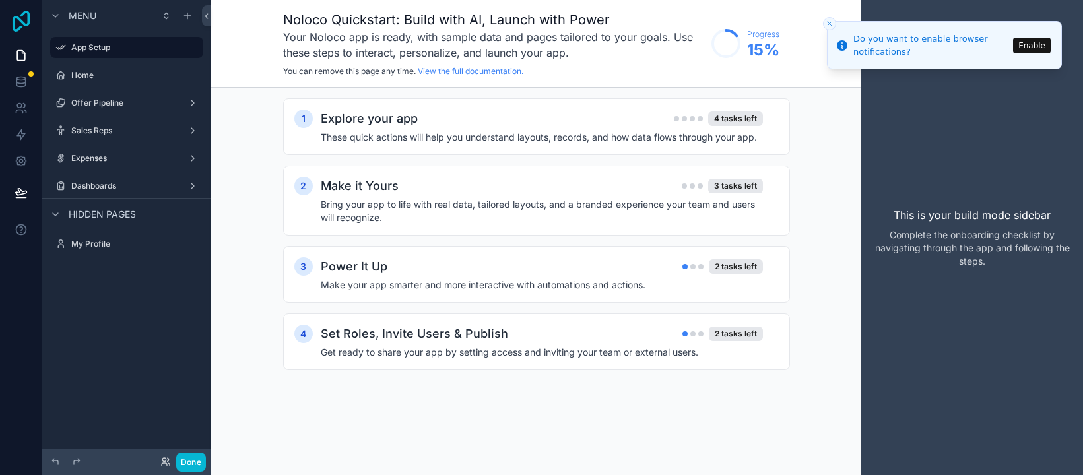  Describe the element at coordinates (127, 244) in the screenshot. I see `a: My Profile` at that location.